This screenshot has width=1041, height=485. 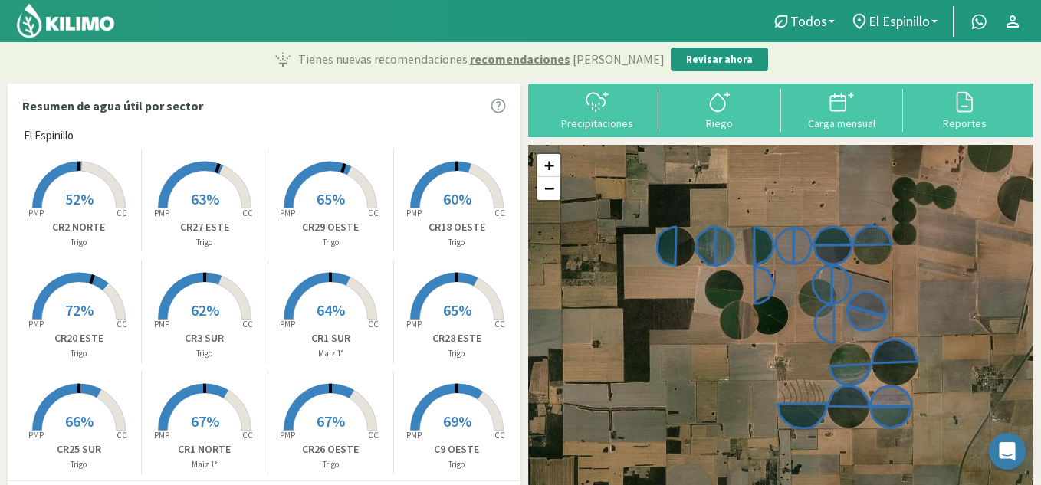 What do you see at coordinates (79, 199) in the screenshot?
I see `span: 52%` at bounding box center [79, 199].